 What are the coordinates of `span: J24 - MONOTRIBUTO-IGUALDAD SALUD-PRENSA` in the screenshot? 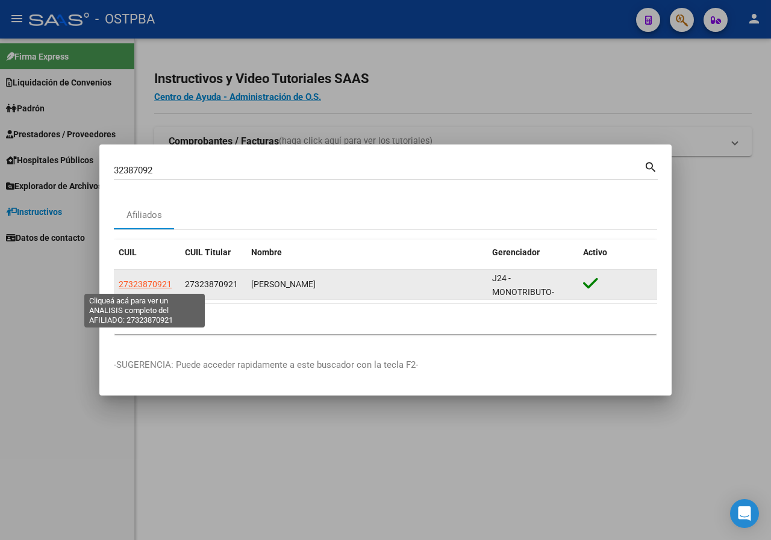 It's located at (527, 299).